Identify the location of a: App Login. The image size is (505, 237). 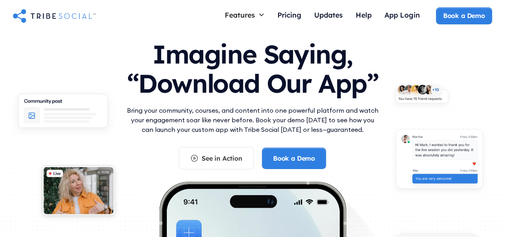
(402, 16).